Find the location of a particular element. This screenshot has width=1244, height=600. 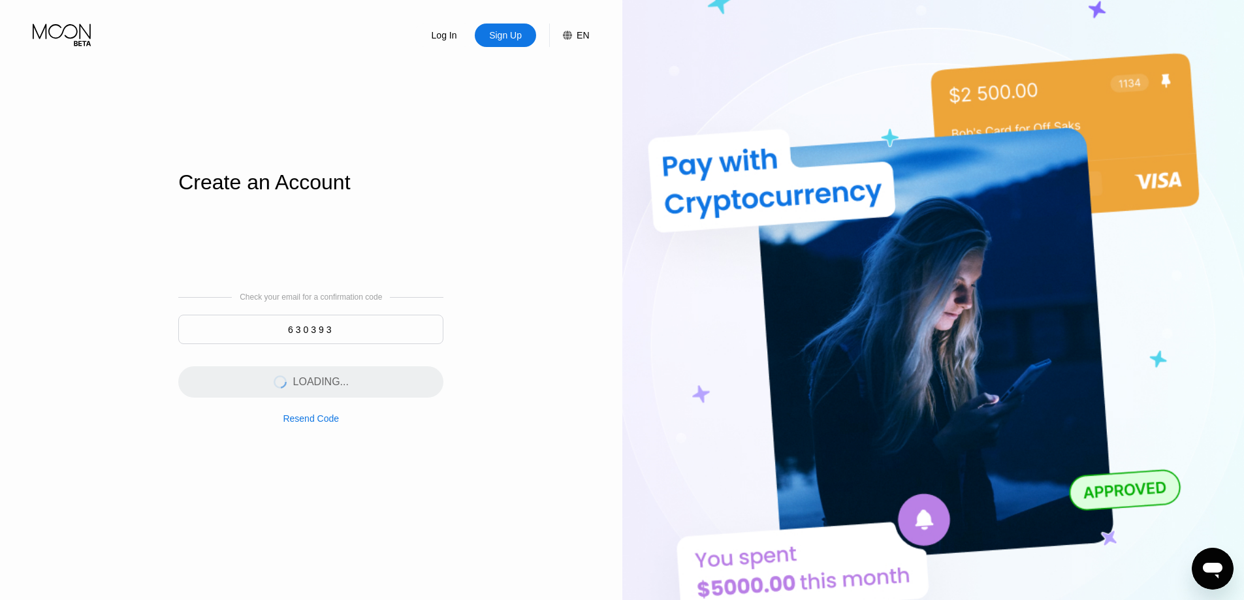

div: Check your email for a confirmation code is located at coordinates (311, 297).